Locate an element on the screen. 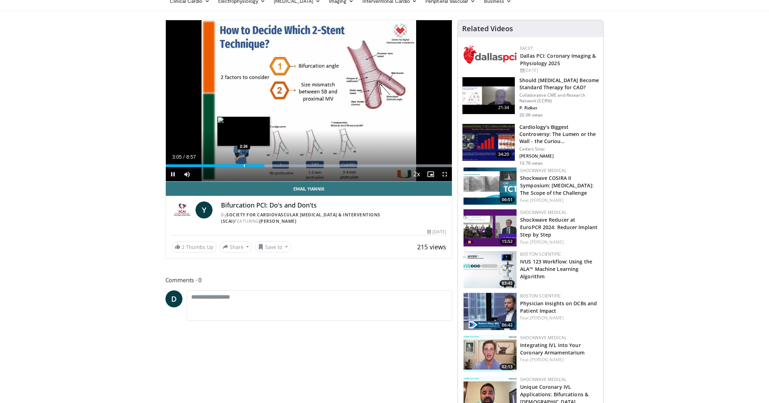 Image resolution: width=769 pixels, height=403 pixels. span: D is located at coordinates (174, 299).